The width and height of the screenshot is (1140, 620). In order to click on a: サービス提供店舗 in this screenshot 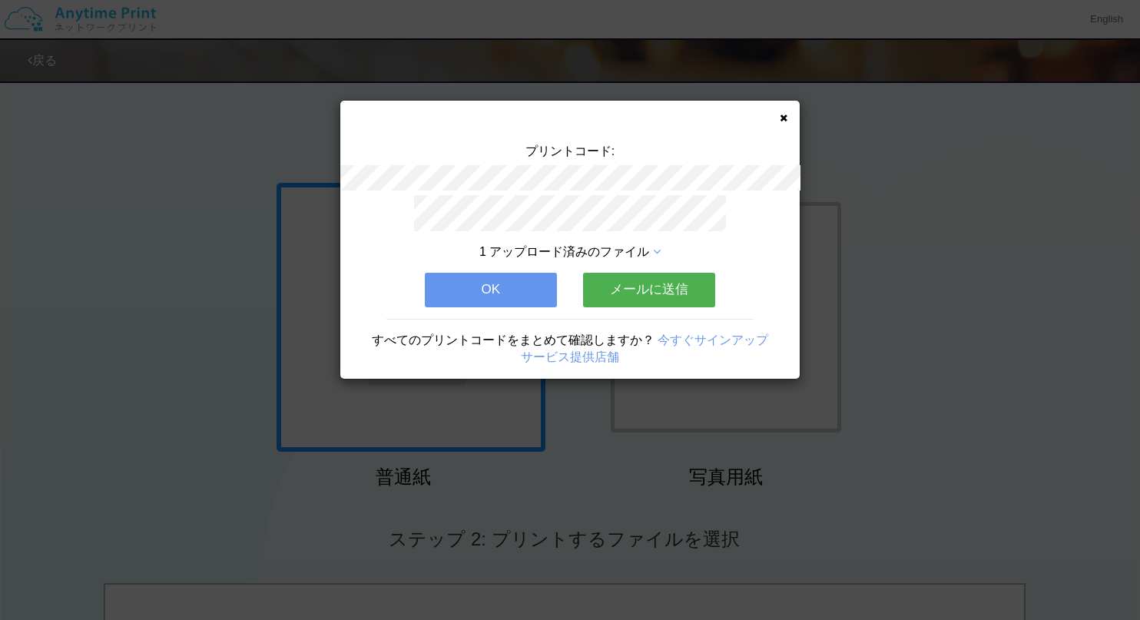, I will do `click(570, 357)`.